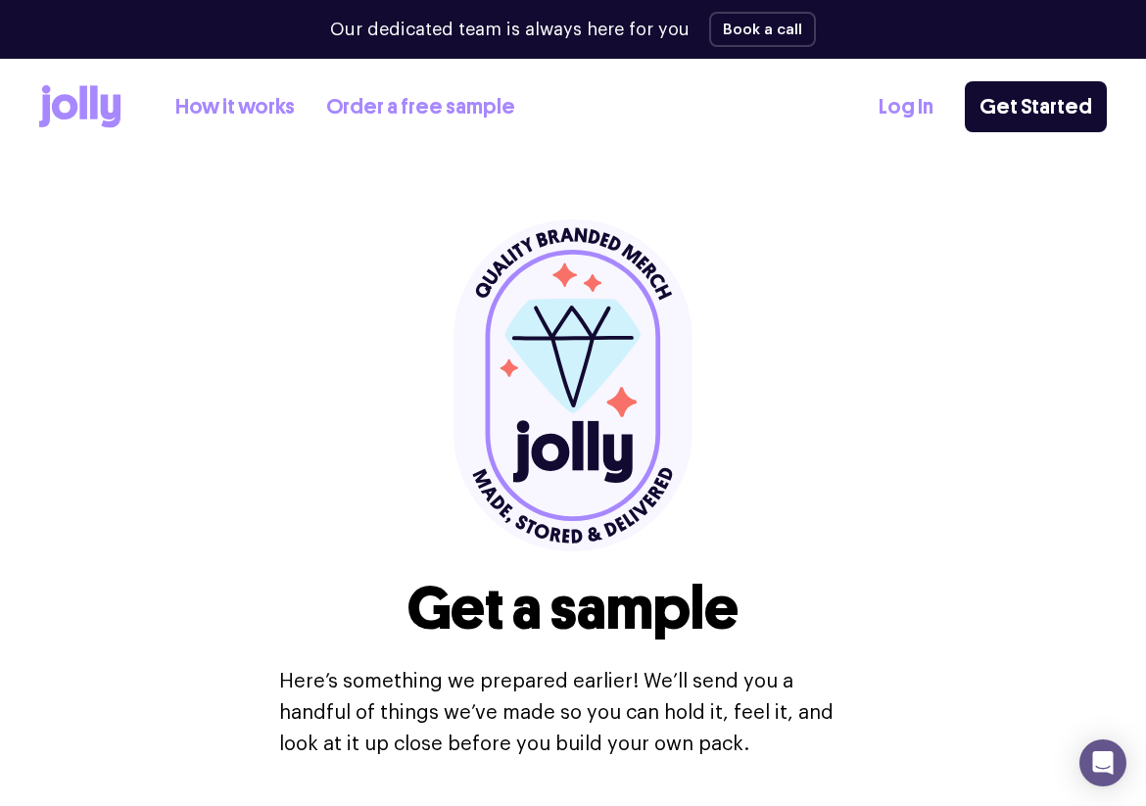 The image size is (1146, 806). What do you see at coordinates (762, 29) in the screenshot?
I see `button: Book a call` at bounding box center [762, 29].